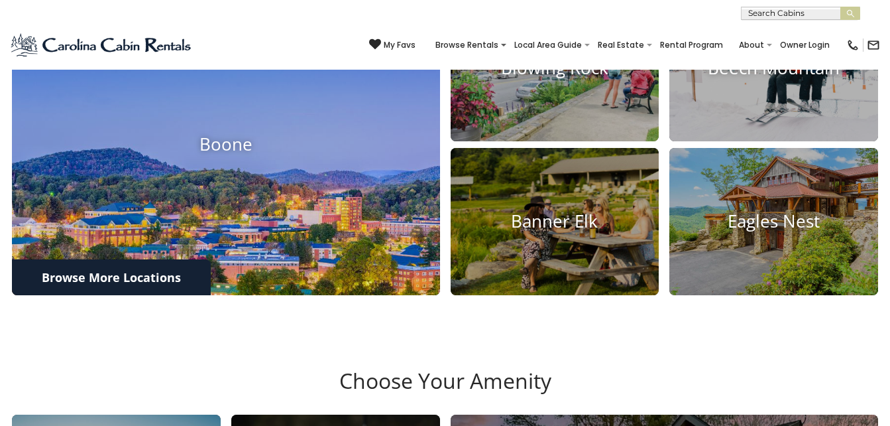 Image resolution: width=890 pixels, height=426 pixels. I want to click on h4: Blowing Rock, so click(555, 68).